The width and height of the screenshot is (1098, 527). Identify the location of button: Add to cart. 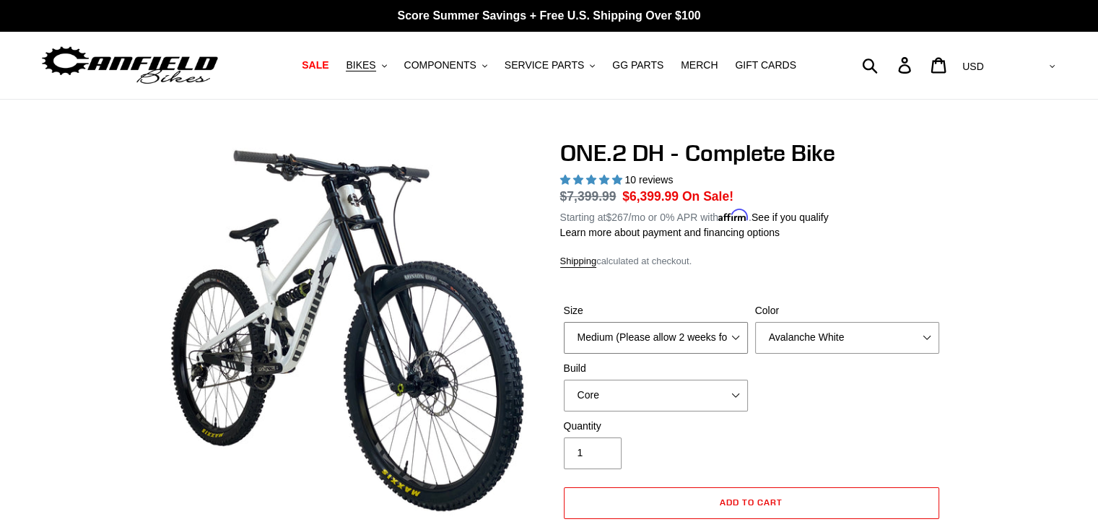
(752, 503).